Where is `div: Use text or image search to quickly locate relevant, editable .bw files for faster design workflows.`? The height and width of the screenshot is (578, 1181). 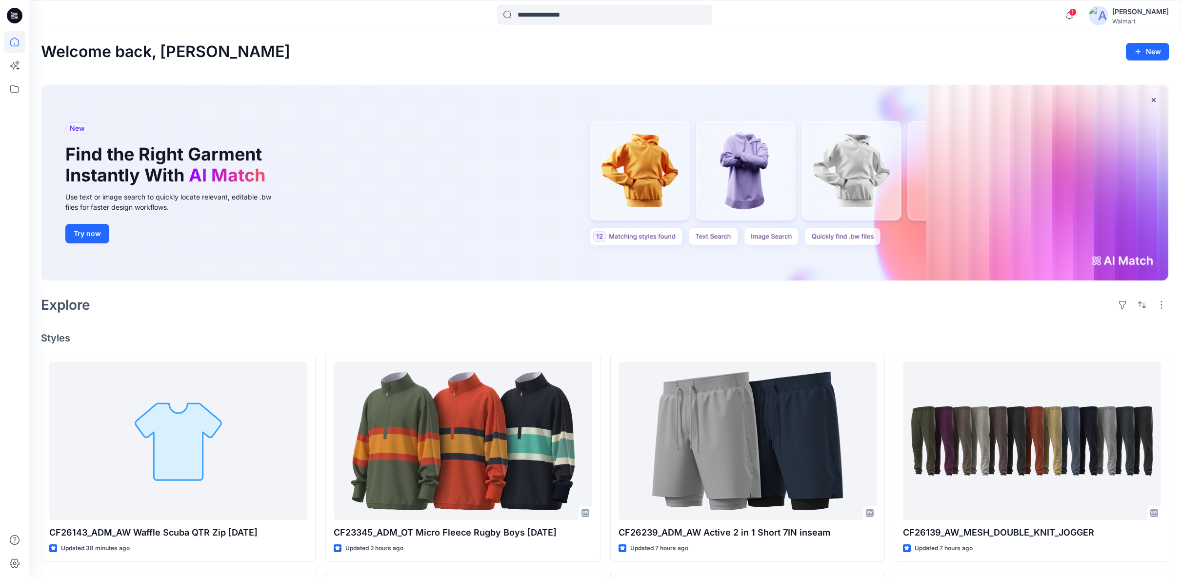
div: Use text or image search to quickly locate relevant, editable .bw files for faster design workflows. is located at coordinates (175, 202).